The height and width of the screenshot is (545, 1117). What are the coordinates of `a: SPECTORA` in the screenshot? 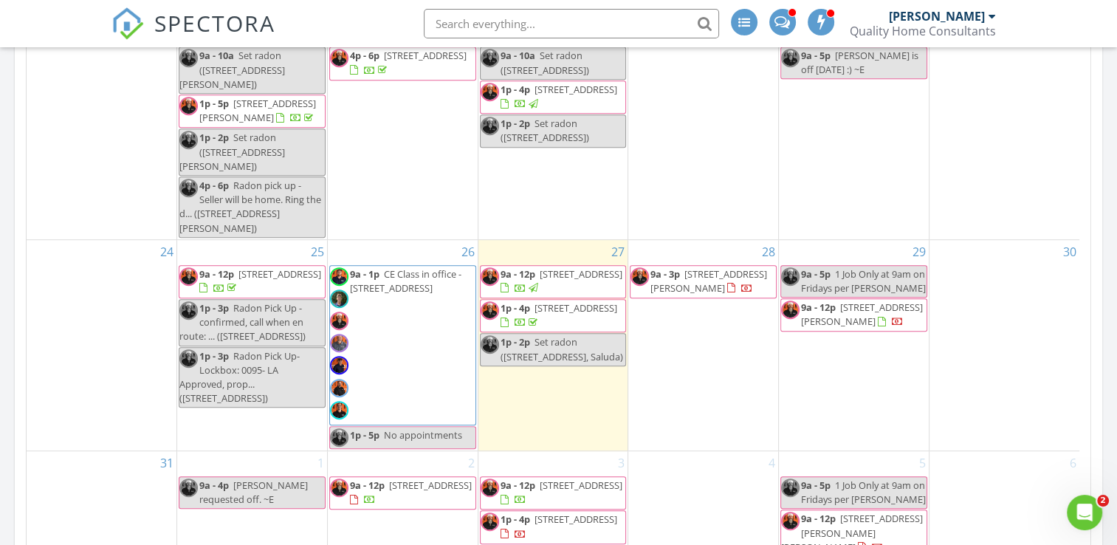 It's located at (193, 35).